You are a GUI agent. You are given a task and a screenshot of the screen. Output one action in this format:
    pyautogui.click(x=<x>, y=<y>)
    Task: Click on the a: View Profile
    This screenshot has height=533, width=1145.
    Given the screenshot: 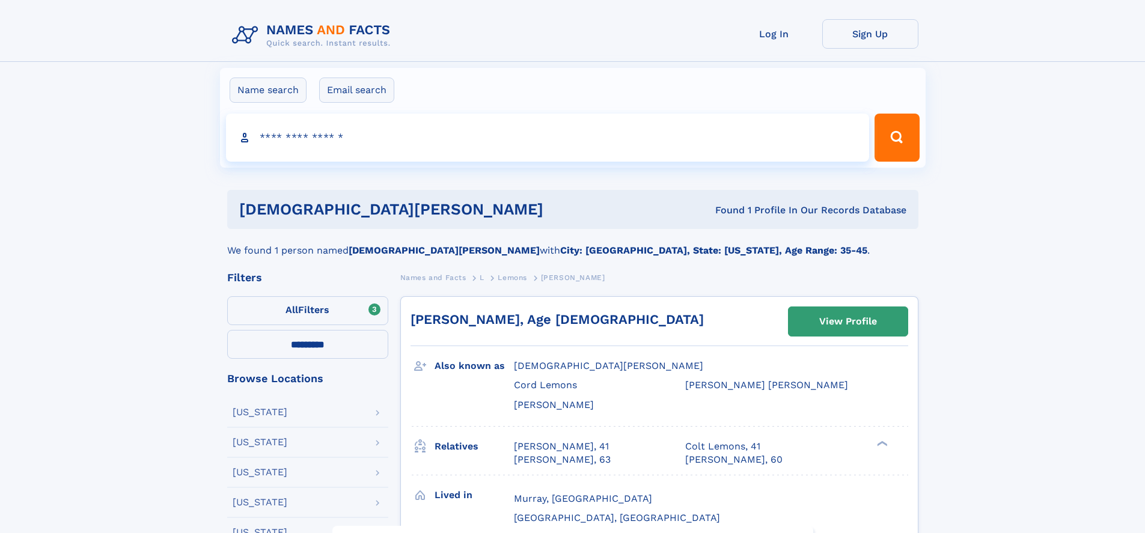 What is the action you would take?
    pyautogui.click(x=848, y=321)
    